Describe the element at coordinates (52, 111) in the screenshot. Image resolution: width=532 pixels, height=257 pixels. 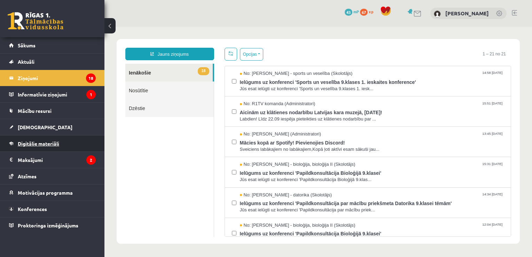
I see `a: Mācību resursi` at that location.